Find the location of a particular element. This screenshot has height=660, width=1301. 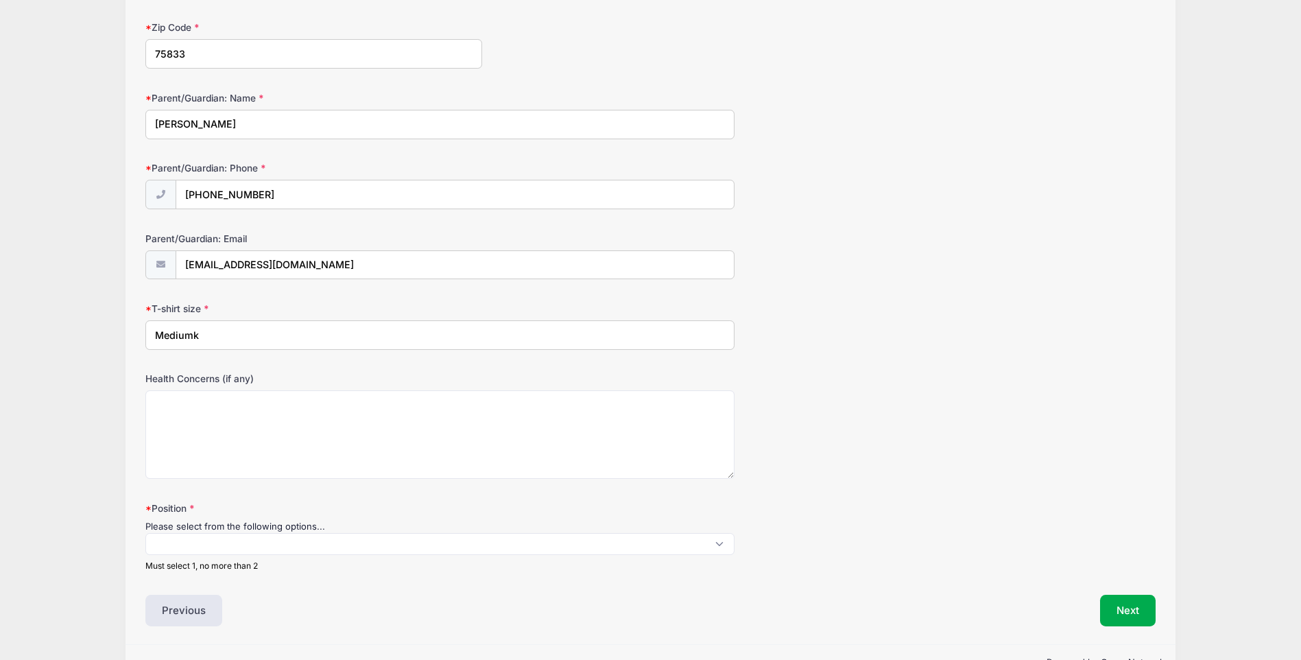

div: Please select from the following options... is located at coordinates (440, 527).